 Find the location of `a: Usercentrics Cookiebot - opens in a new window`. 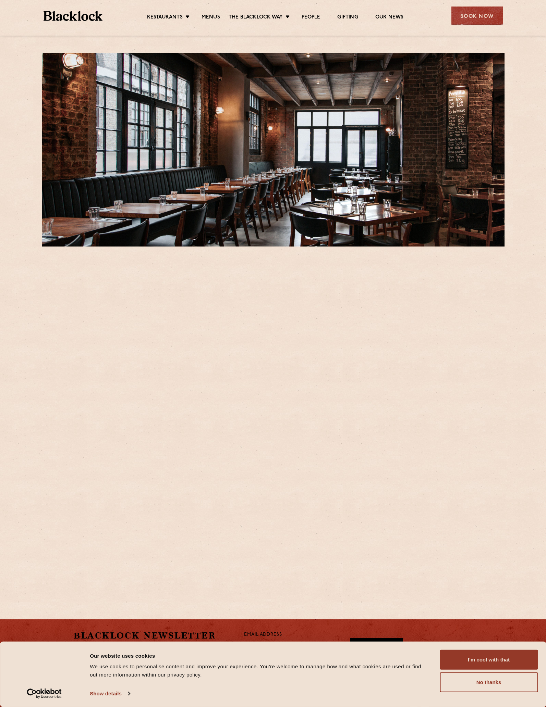

a: Usercentrics Cookiebot - opens in a new window is located at coordinates (44, 694).